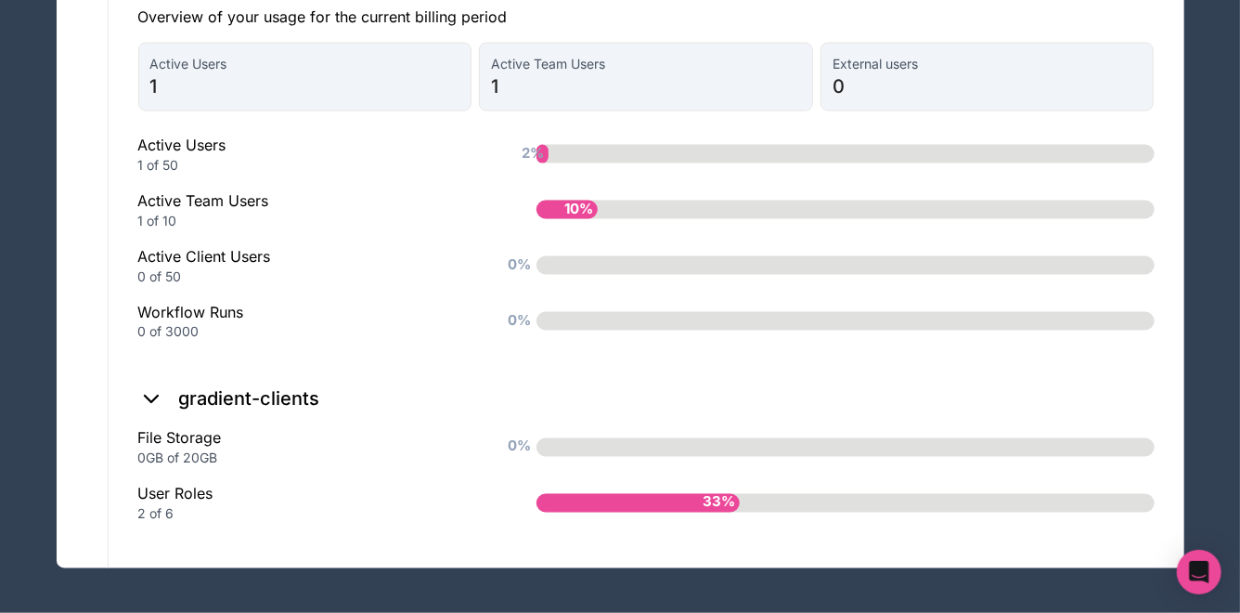 This screenshot has width=1240, height=613. What do you see at coordinates (307, 514) in the screenshot?
I see `div: 2 of 6` at bounding box center [307, 514].